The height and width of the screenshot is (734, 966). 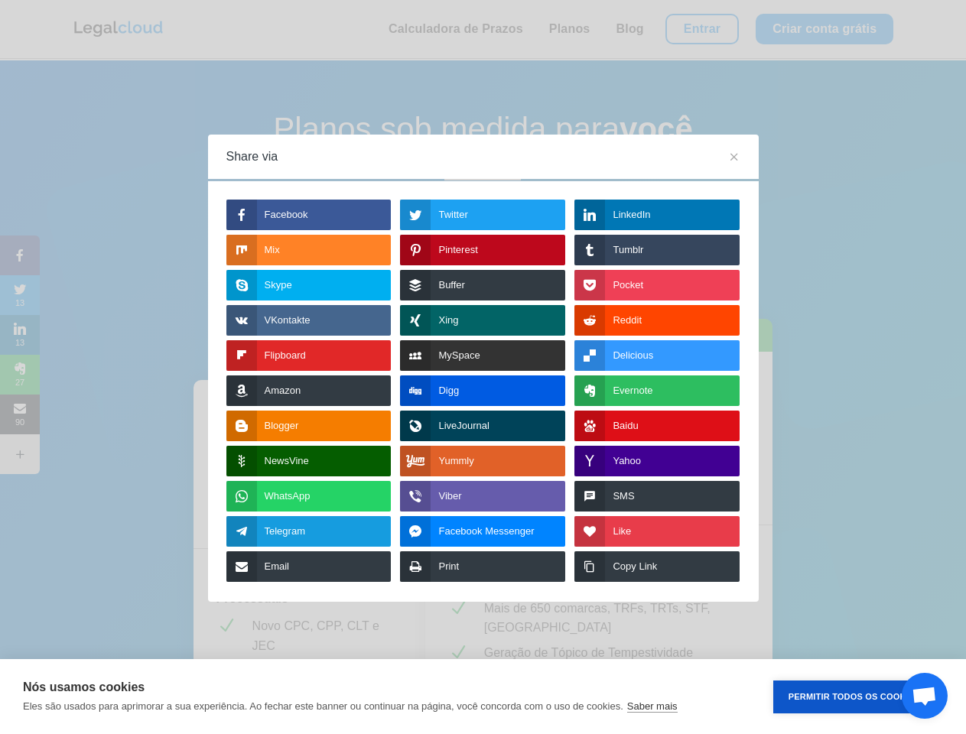 I want to click on a: SMS, so click(x=657, y=496).